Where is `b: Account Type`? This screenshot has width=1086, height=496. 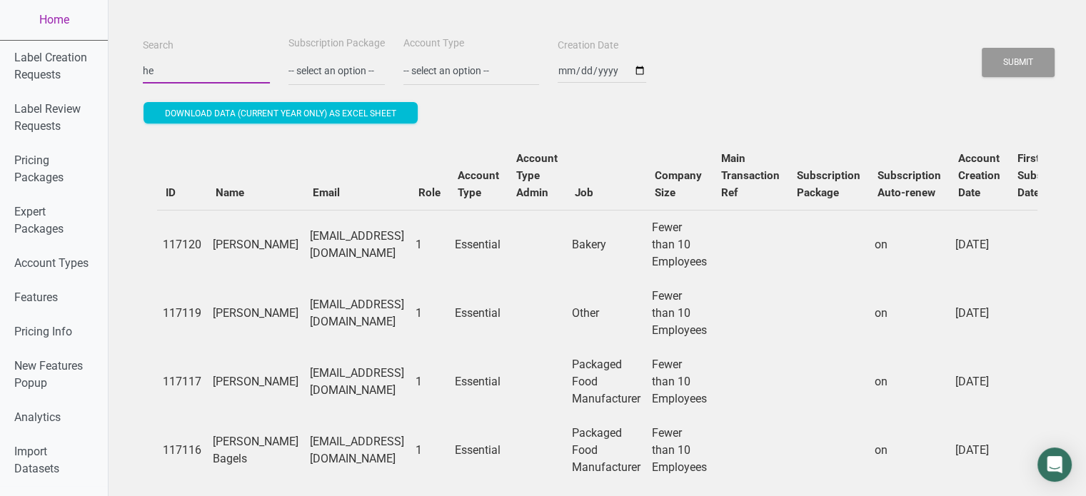
b: Account Type is located at coordinates (478, 184).